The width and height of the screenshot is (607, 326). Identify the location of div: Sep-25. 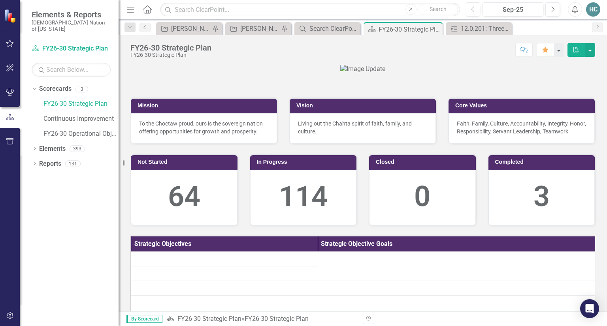
(513, 10).